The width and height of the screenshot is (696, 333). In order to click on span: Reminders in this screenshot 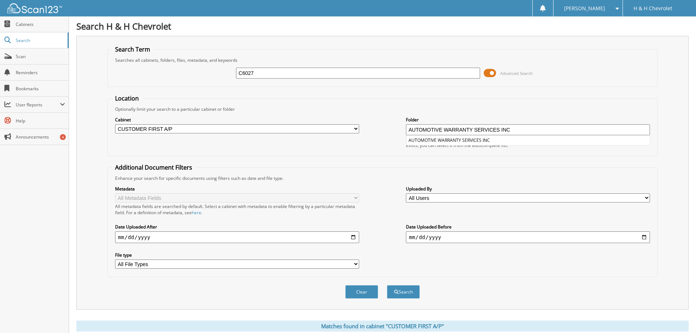, I will do `click(40, 72)`.